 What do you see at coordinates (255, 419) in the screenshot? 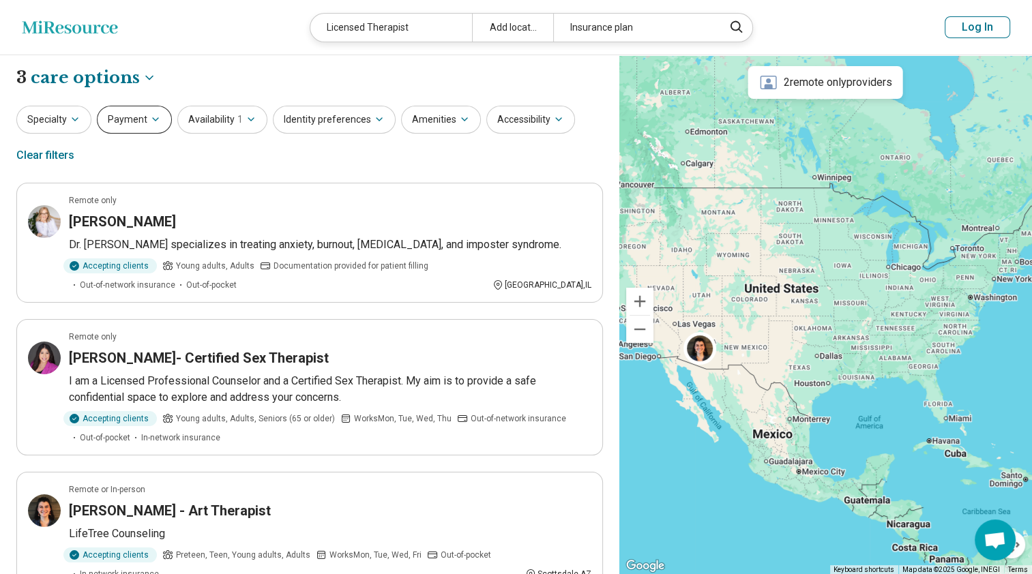
I see `span: Young adults, Adults, Seniors (65 or older)` at bounding box center [255, 419].